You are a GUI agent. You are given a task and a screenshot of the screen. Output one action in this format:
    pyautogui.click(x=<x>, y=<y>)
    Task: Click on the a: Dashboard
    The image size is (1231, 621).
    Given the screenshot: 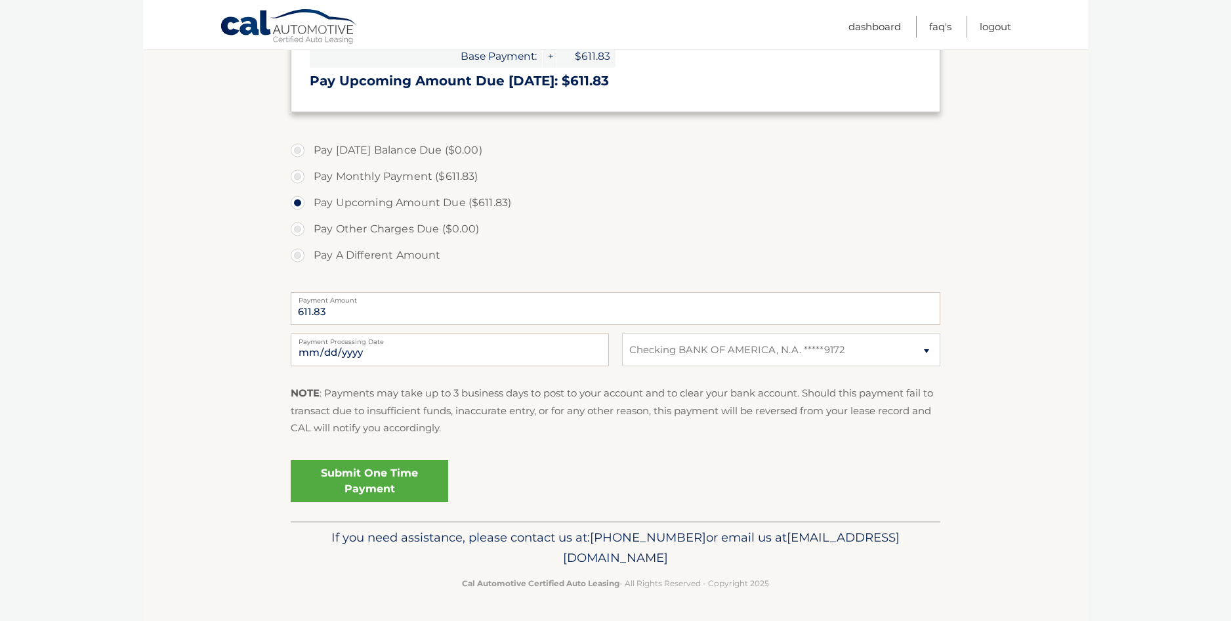 What is the action you would take?
    pyautogui.click(x=875, y=26)
    